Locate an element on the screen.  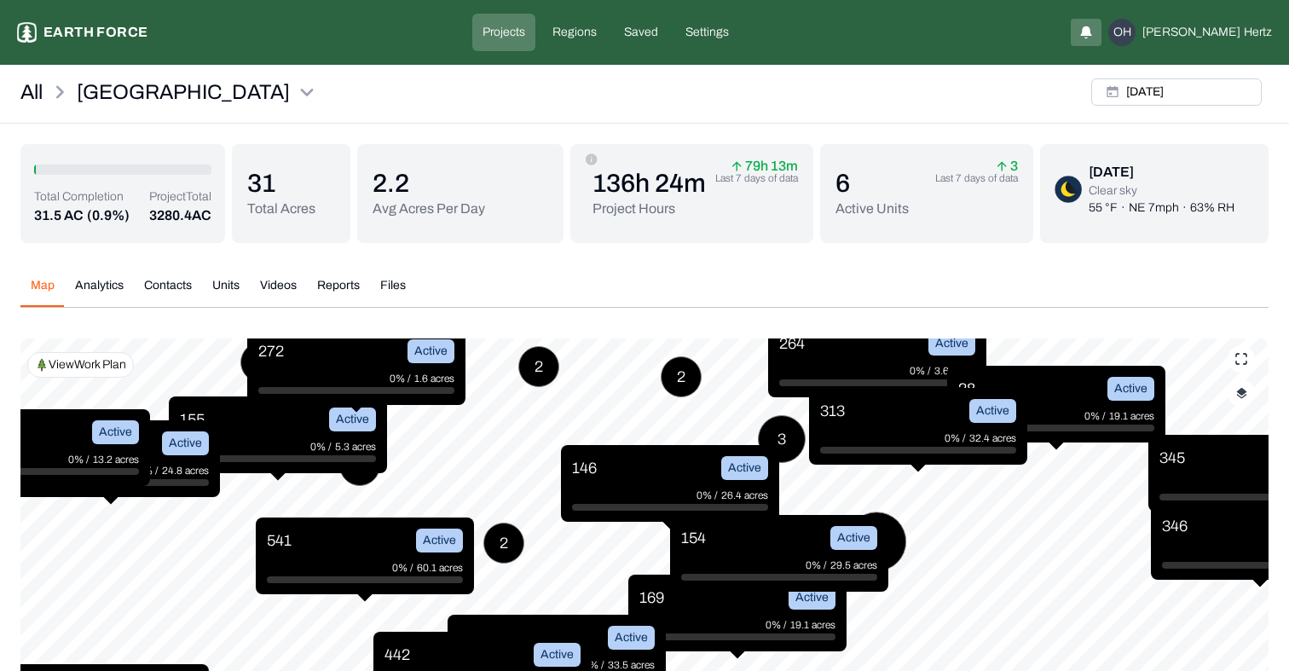
p: 6 is located at coordinates (872, 183).